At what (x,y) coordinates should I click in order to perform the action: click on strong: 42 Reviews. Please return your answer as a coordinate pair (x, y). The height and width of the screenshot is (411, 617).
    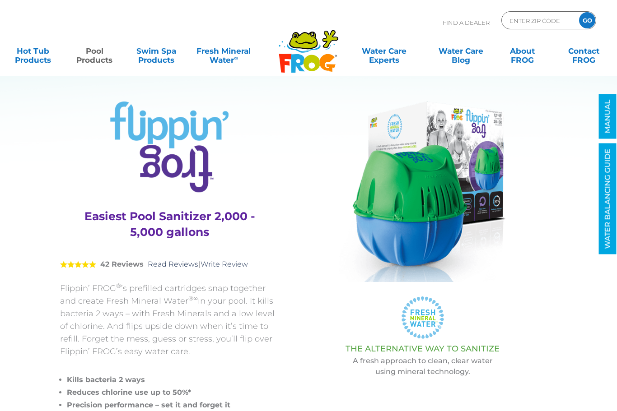
    Looking at the image, I should click on (122, 264).